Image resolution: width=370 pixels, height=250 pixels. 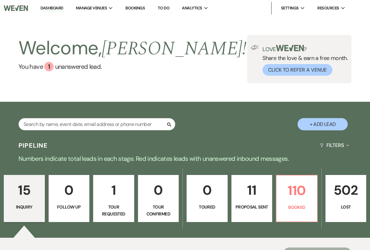 What do you see at coordinates (52, 8) in the screenshot?
I see `a: Dashboard` at bounding box center [52, 8].